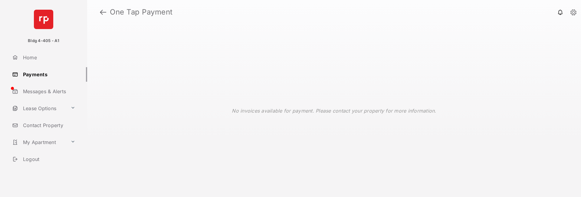 The image size is (581, 197). What do you see at coordinates (48, 125) in the screenshot?
I see `a: Contact Property` at bounding box center [48, 125].